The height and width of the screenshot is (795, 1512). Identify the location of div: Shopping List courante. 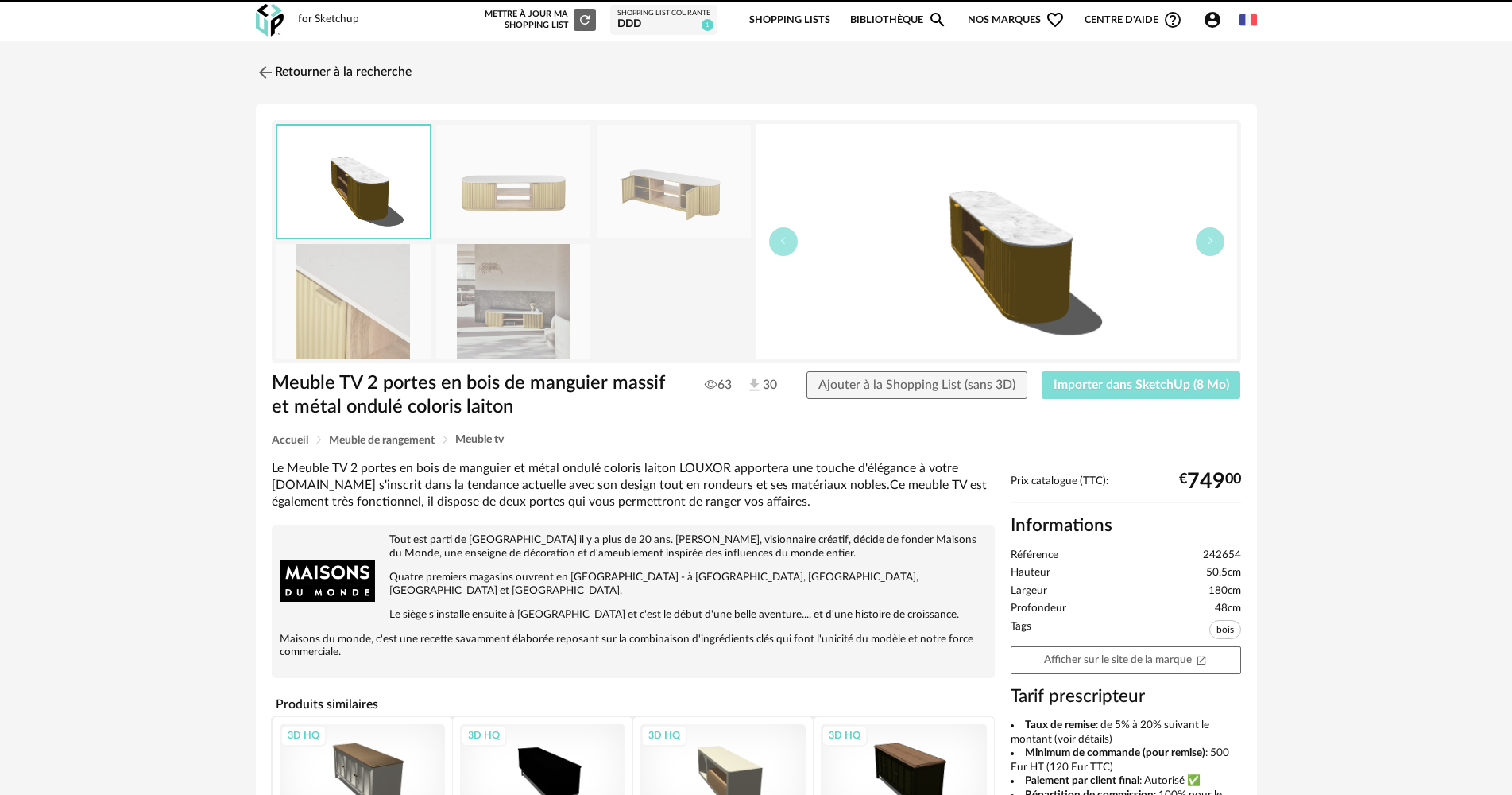
(664, 14).